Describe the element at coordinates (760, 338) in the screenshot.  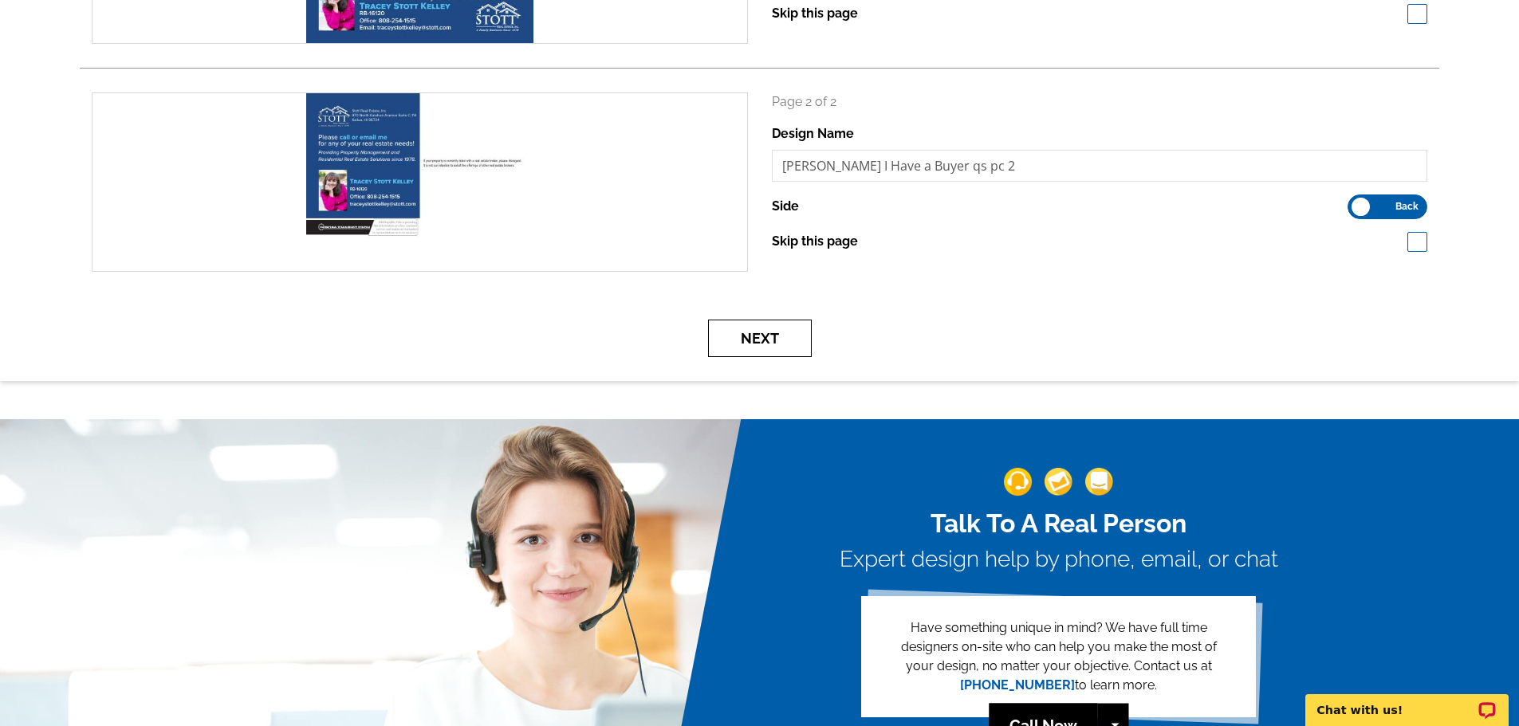
I see `button: Next` at that location.